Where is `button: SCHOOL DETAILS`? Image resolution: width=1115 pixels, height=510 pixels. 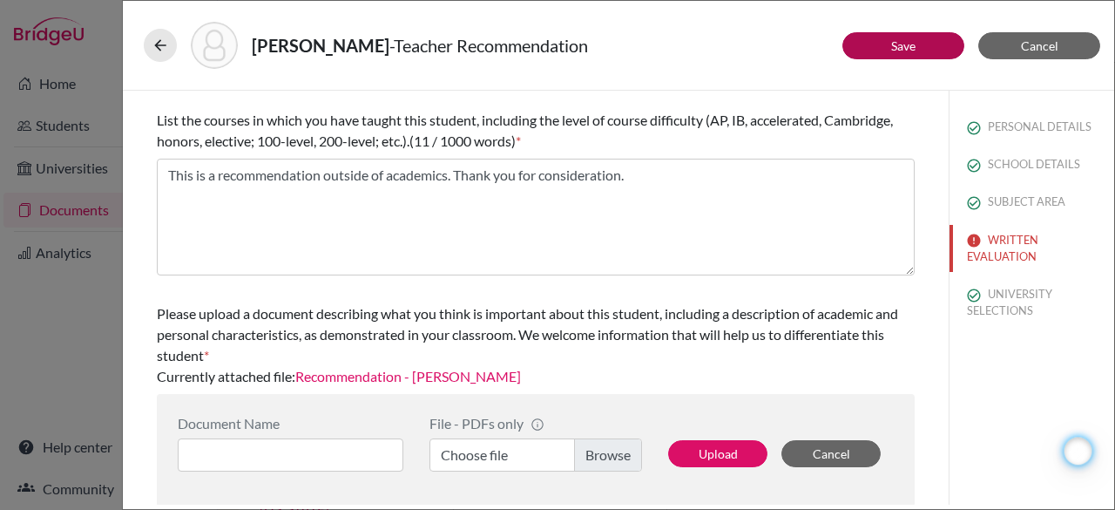
button: SCHOOL DETAILS is located at coordinates (1032, 164).